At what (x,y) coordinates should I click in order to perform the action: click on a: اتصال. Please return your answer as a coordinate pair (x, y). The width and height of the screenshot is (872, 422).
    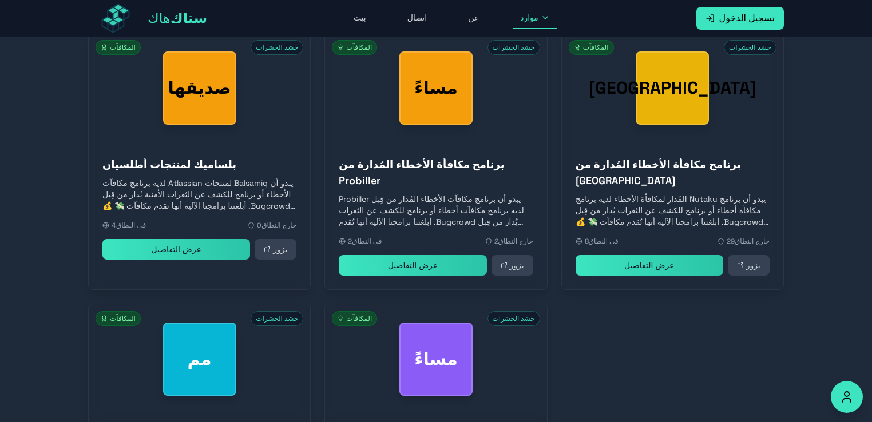
    Looking at the image, I should click on (417, 18).